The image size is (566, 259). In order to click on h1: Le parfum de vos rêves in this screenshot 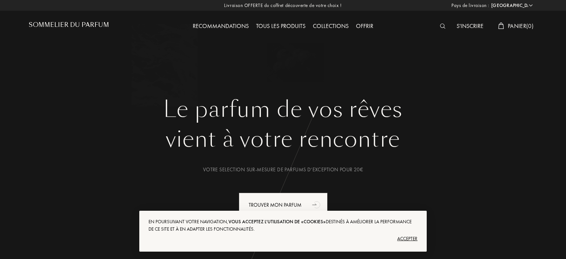, I will do `click(283, 109)`.